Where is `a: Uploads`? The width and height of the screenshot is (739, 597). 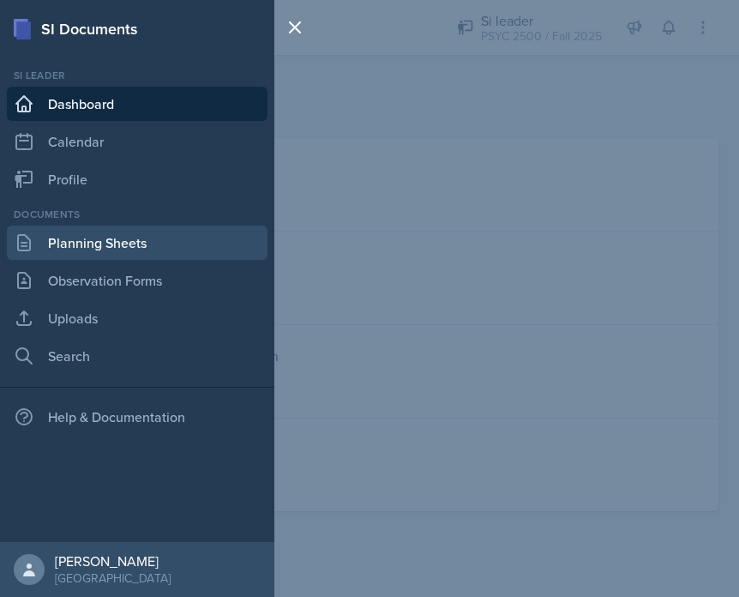
a: Uploads is located at coordinates (137, 318).